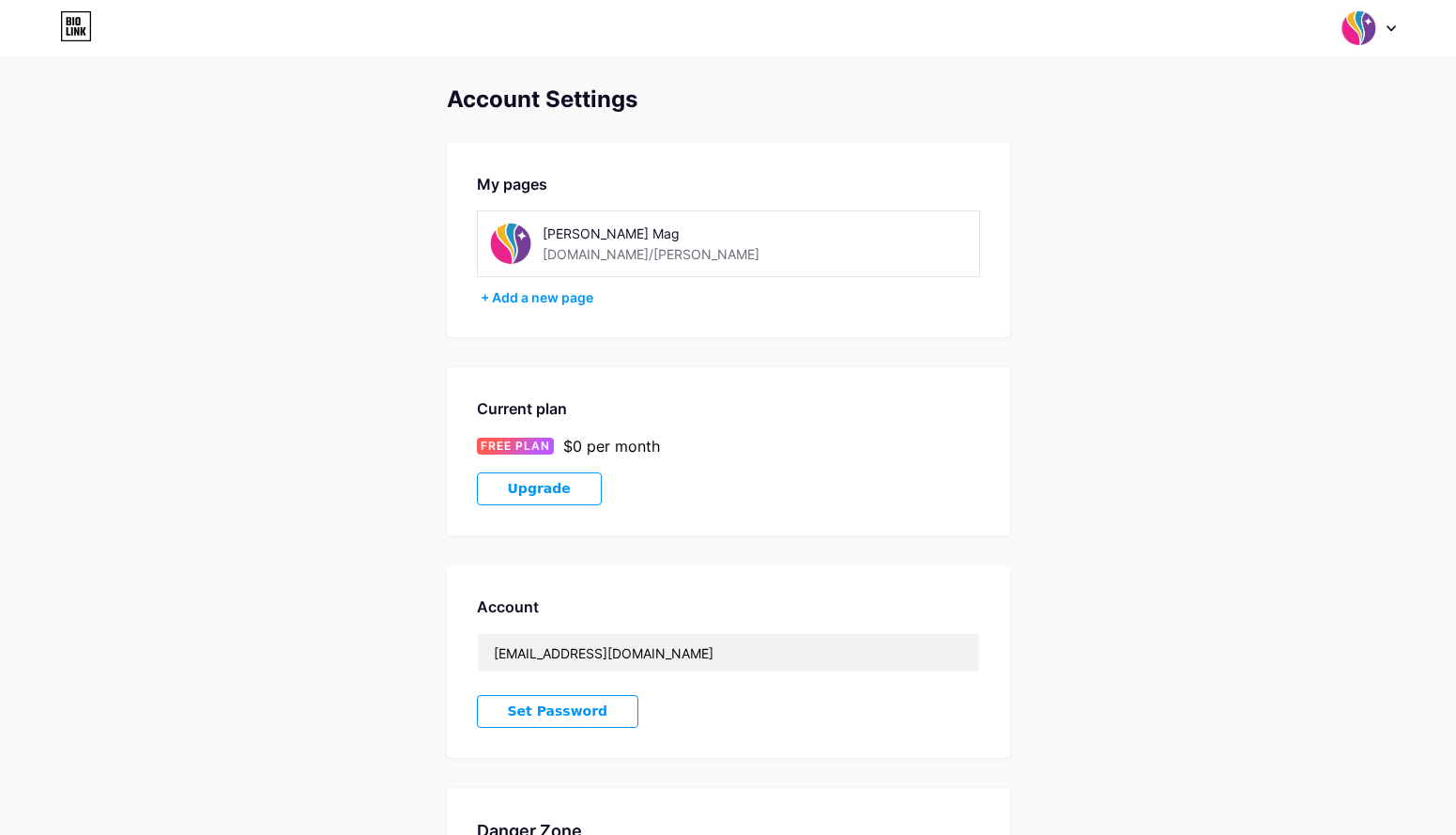 This screenshot has width=1456, height=835. What do you see at coordinates (539, 489) in the screenshot?
I see `button: Upgrade` at bounding box center [539, 489].